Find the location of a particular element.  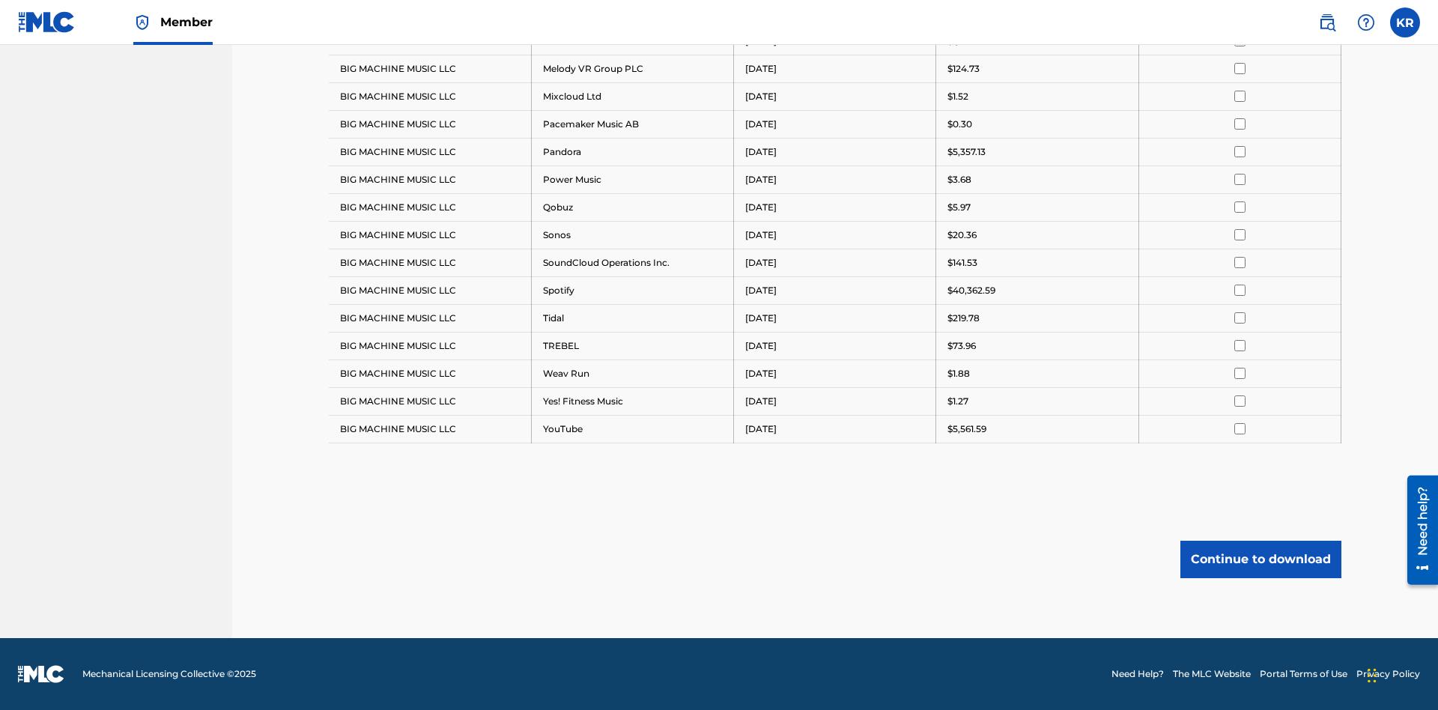

img: Top Rightsholder is located at coordinates (142, 22).